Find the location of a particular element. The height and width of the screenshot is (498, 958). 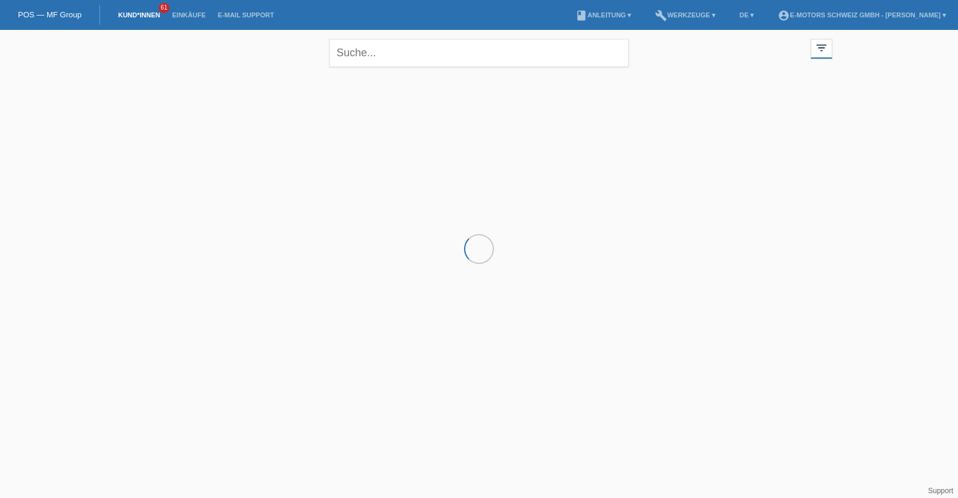

i: build is located at coordinates (661, 16).